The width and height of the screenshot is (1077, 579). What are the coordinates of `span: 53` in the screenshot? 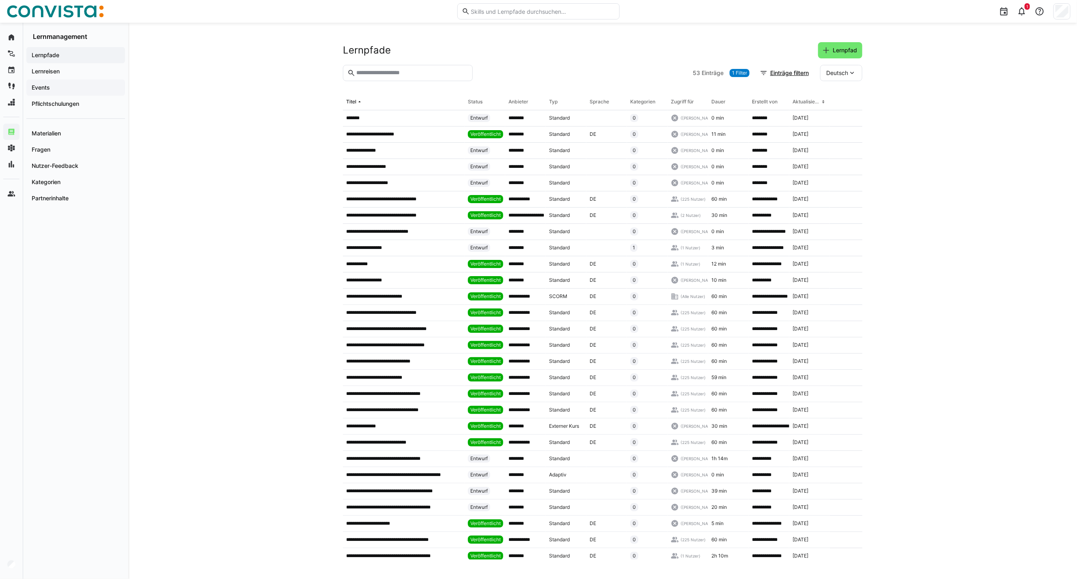 It's located at (696, 73).